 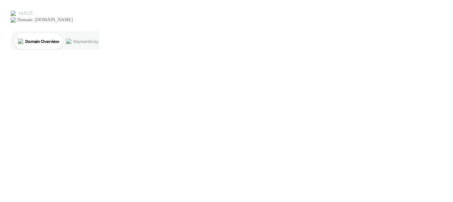 What do you see at coordinates (26, 13) in the screenshot?
I see `div: v 4.0.25` at bounding box center [26, 13].